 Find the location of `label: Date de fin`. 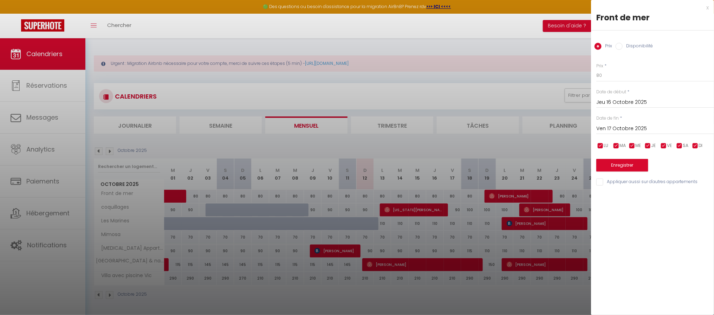

label: Date de fin is located at coordinates (607, 118).